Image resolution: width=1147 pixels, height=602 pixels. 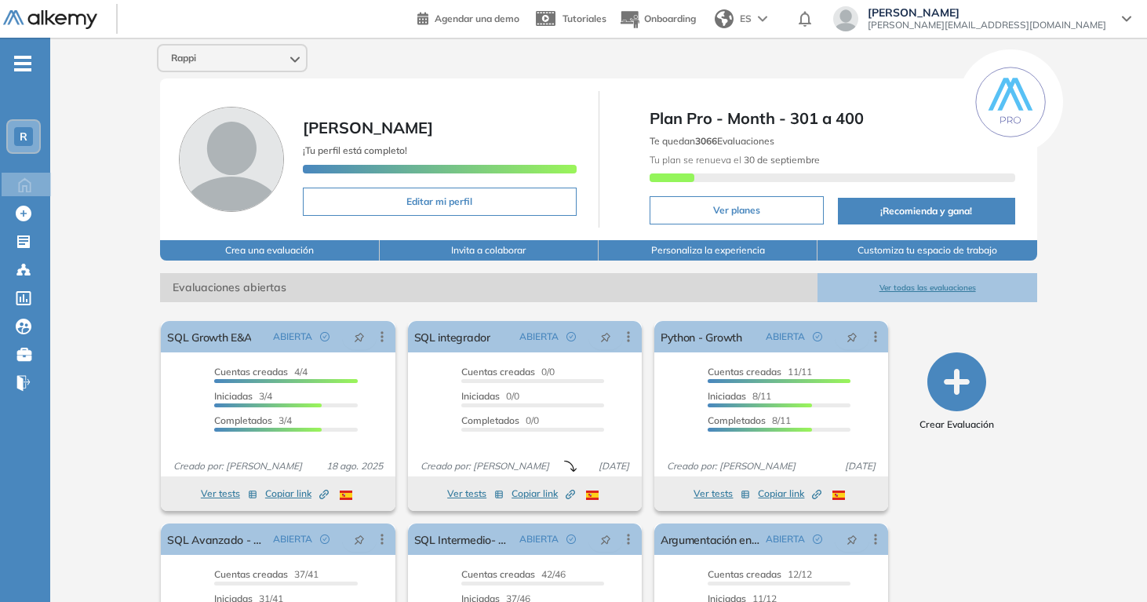 I want to click on span: Tu plan se renueva el, so click(x=735, y=159).